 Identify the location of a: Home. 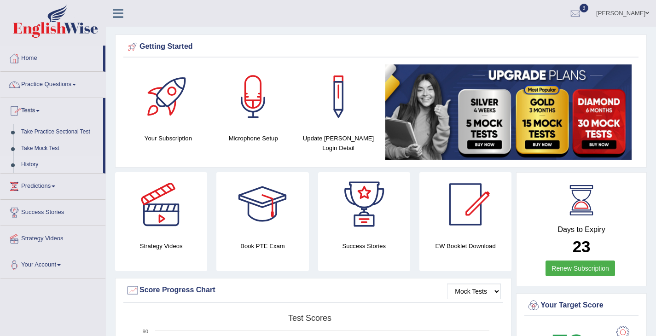
(52, 57).